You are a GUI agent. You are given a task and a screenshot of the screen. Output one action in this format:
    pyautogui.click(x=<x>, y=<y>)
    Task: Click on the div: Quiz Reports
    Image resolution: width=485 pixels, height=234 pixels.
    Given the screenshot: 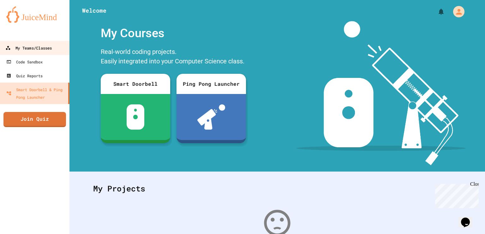 What is the action you would take?
    pyautogui.click(x=24, y=76)
    